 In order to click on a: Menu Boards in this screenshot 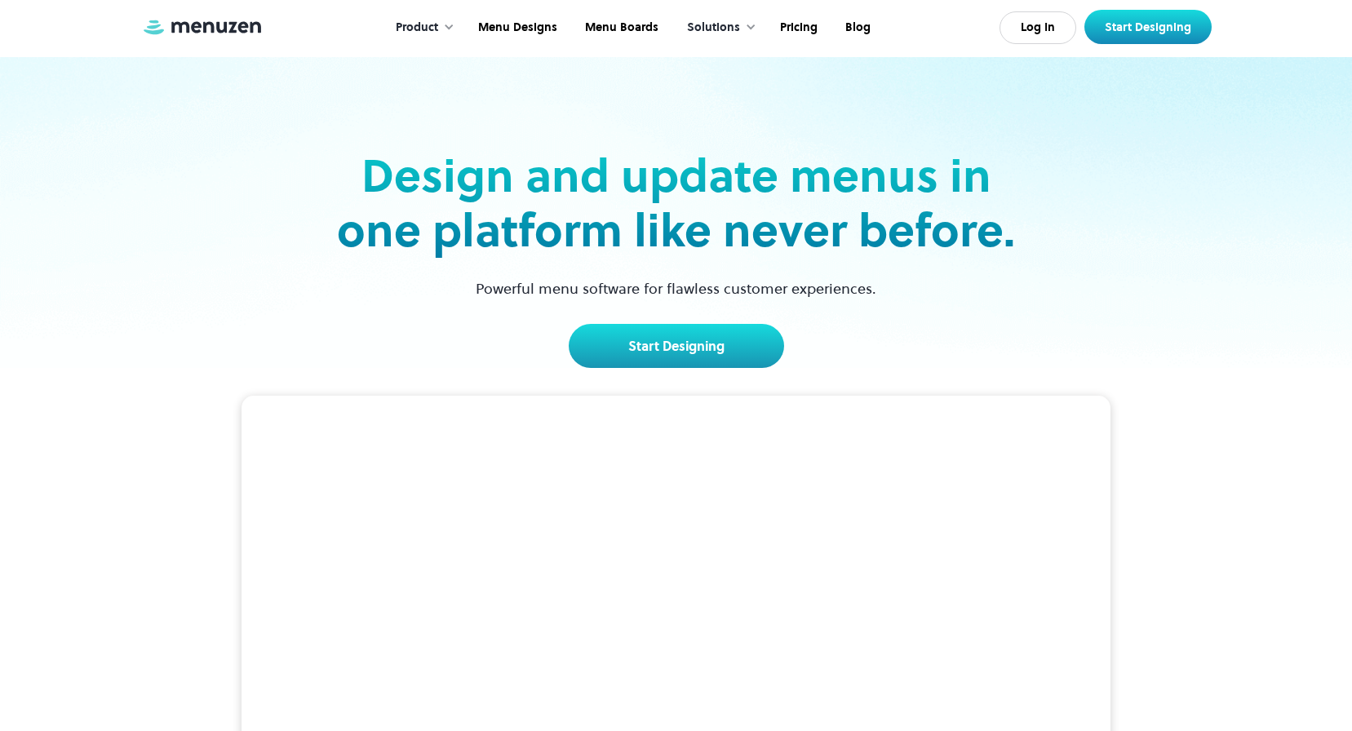, I will do `click(620, 28)`.